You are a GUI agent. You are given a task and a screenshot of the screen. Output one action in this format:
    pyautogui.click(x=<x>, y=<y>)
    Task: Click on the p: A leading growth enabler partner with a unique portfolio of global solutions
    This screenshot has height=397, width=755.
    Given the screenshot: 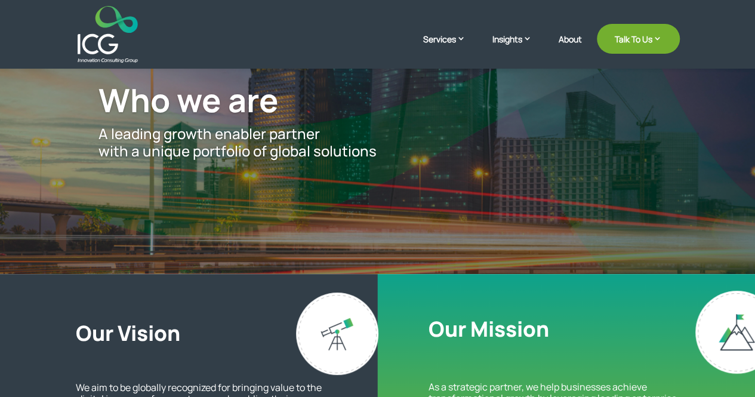 What is the action you would take?
    pyautogui.click(x=377, y=143)
    